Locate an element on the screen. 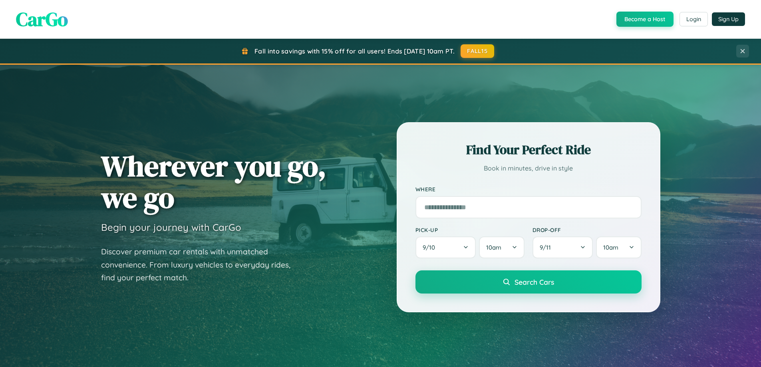  label: Where is located at coordinates (529, 189).